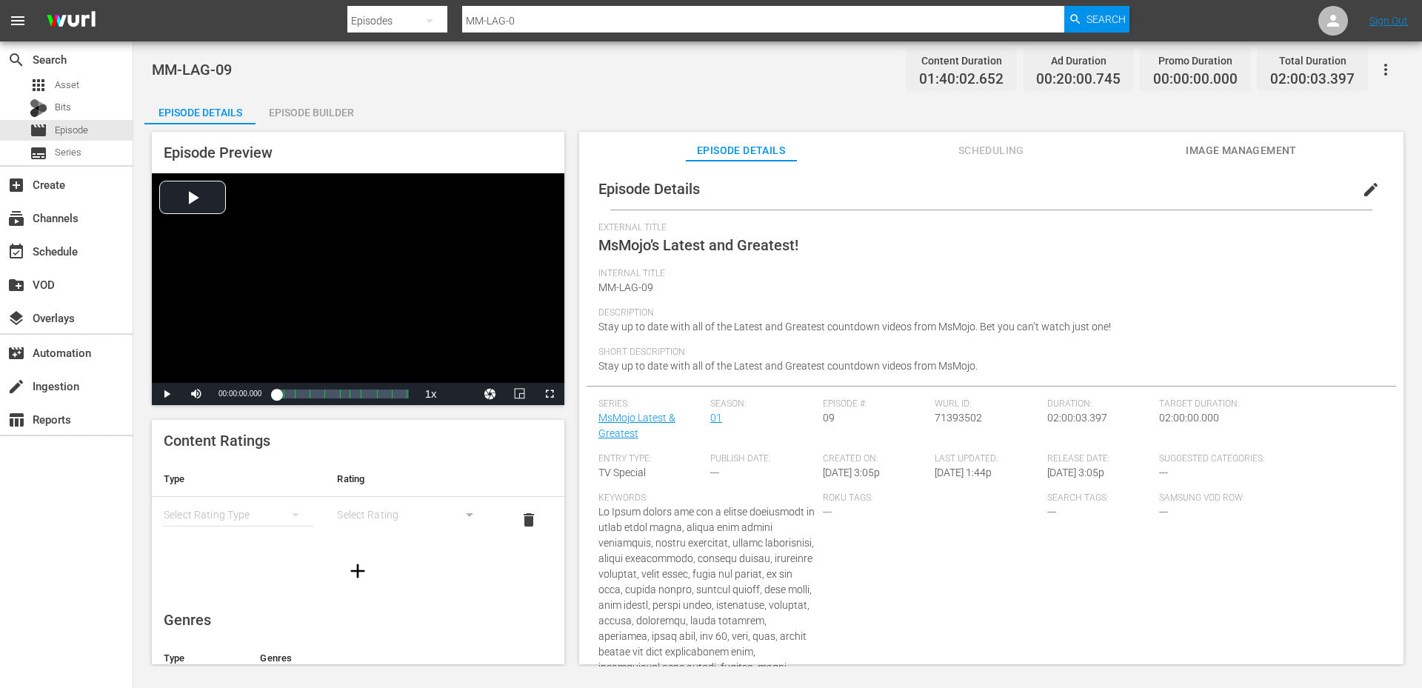 This screenshot has height=688, width=1422. What do you see at coordinates (1389, 21) in the screenshot?
I see `a: Sign Out` at bounding box center [1389, 21].